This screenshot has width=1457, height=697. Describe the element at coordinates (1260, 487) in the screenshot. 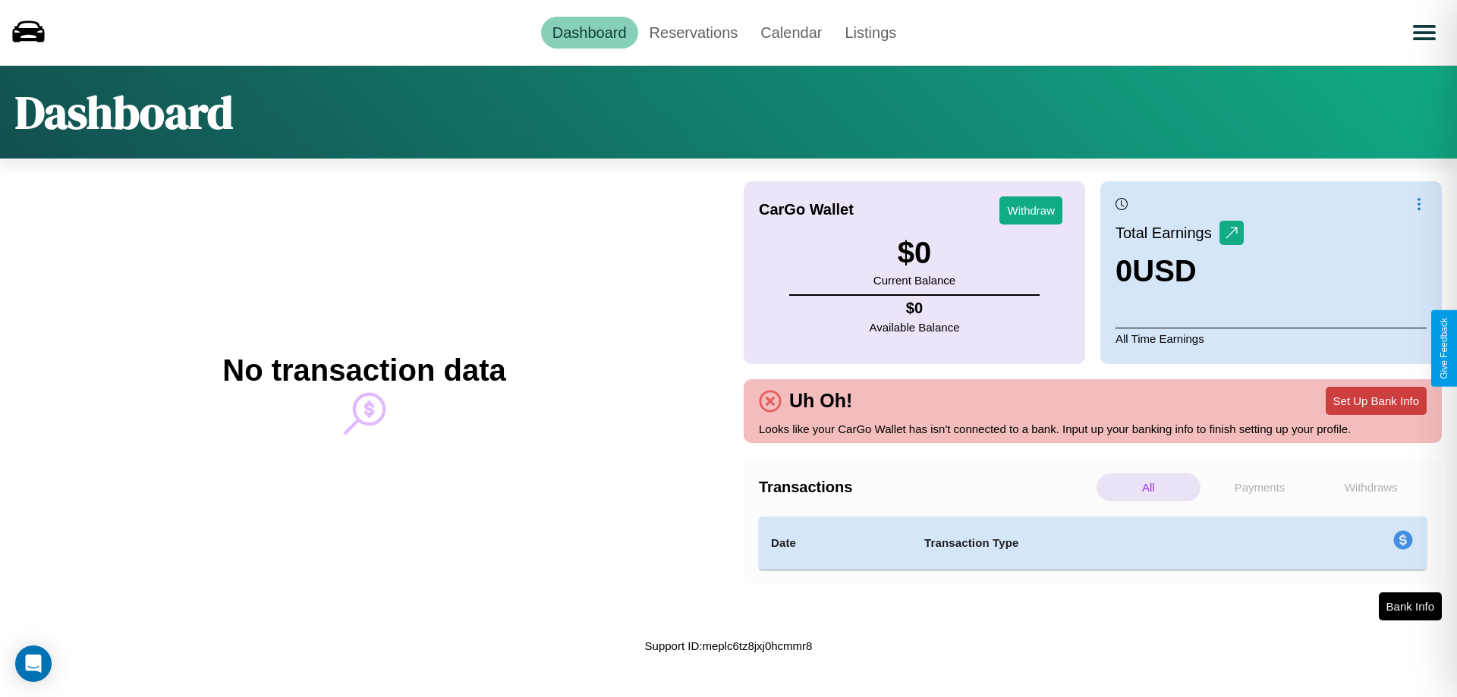

I see `p: Payments` at that location.